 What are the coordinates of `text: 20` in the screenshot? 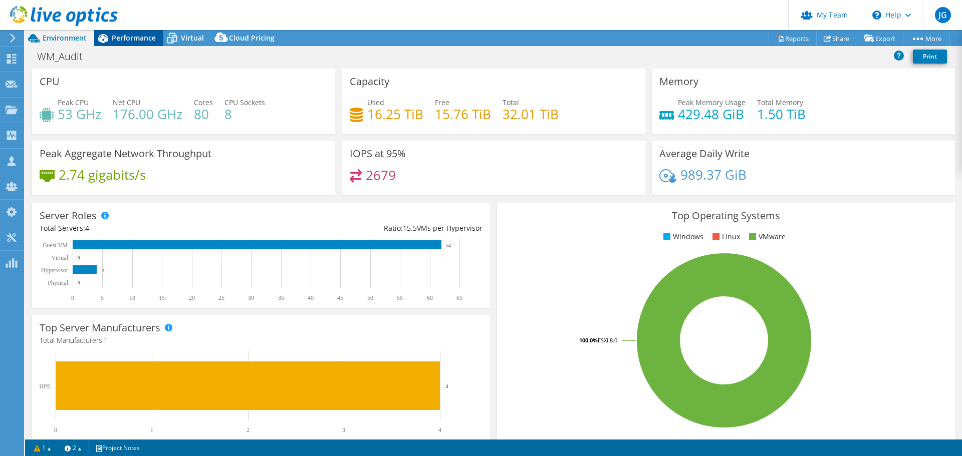 It's located at (192, 298).